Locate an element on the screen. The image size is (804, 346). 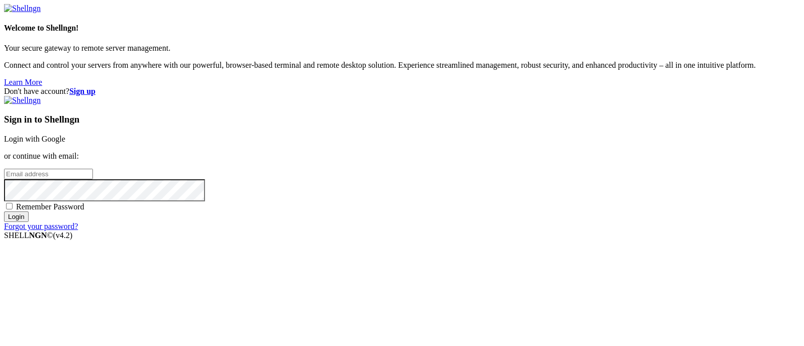
a: Forgot your password? is located at coordinates (41, 226).